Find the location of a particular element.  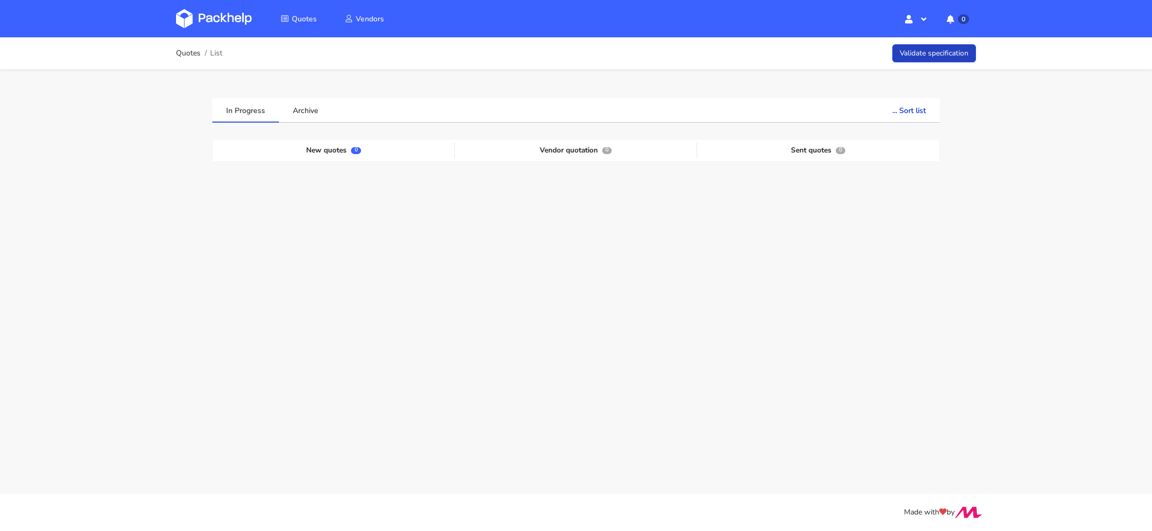

button: ... Sort list is located at coordinates (909, 110).